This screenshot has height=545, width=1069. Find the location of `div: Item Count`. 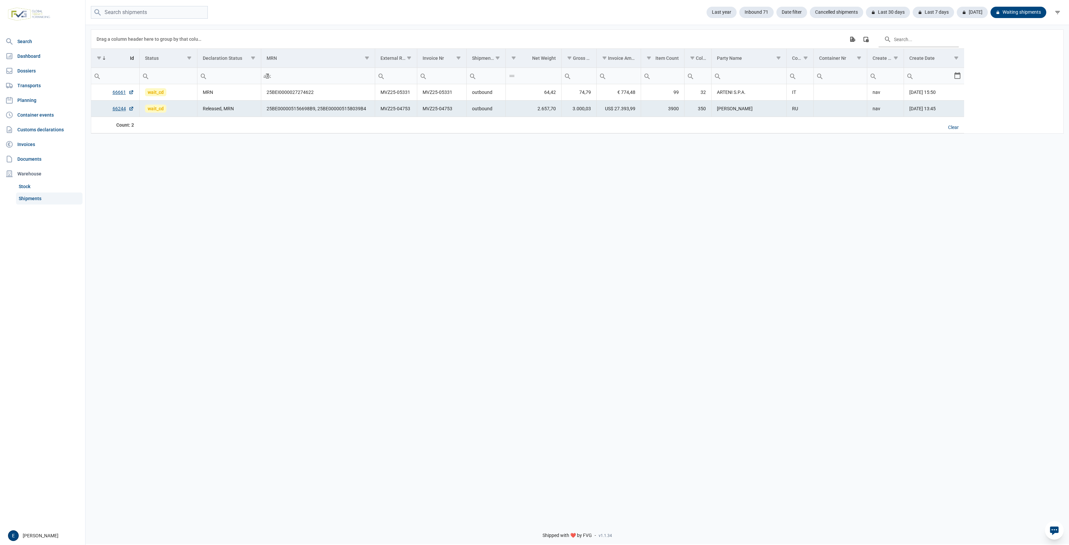

div: Item Count is located at coordinates (667, 58).